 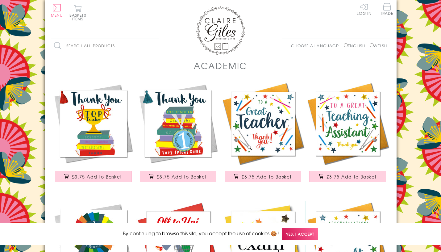 What do you see at coordinates (387, 9) in the screenshot?
I see `span: Trade` at bounding box center [387, 9].